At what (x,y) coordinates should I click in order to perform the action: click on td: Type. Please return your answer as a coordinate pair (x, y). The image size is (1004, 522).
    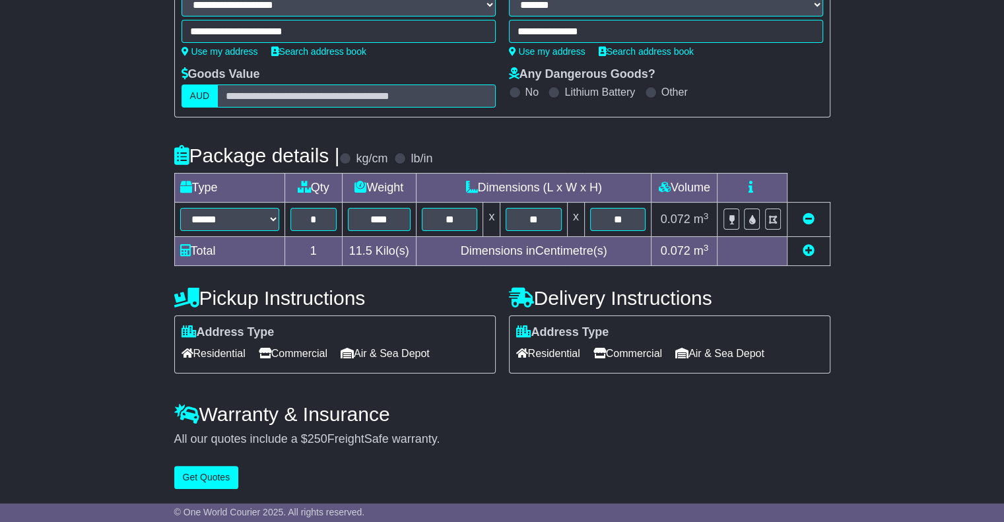
    Looking at the image, I should click on (229, 188).